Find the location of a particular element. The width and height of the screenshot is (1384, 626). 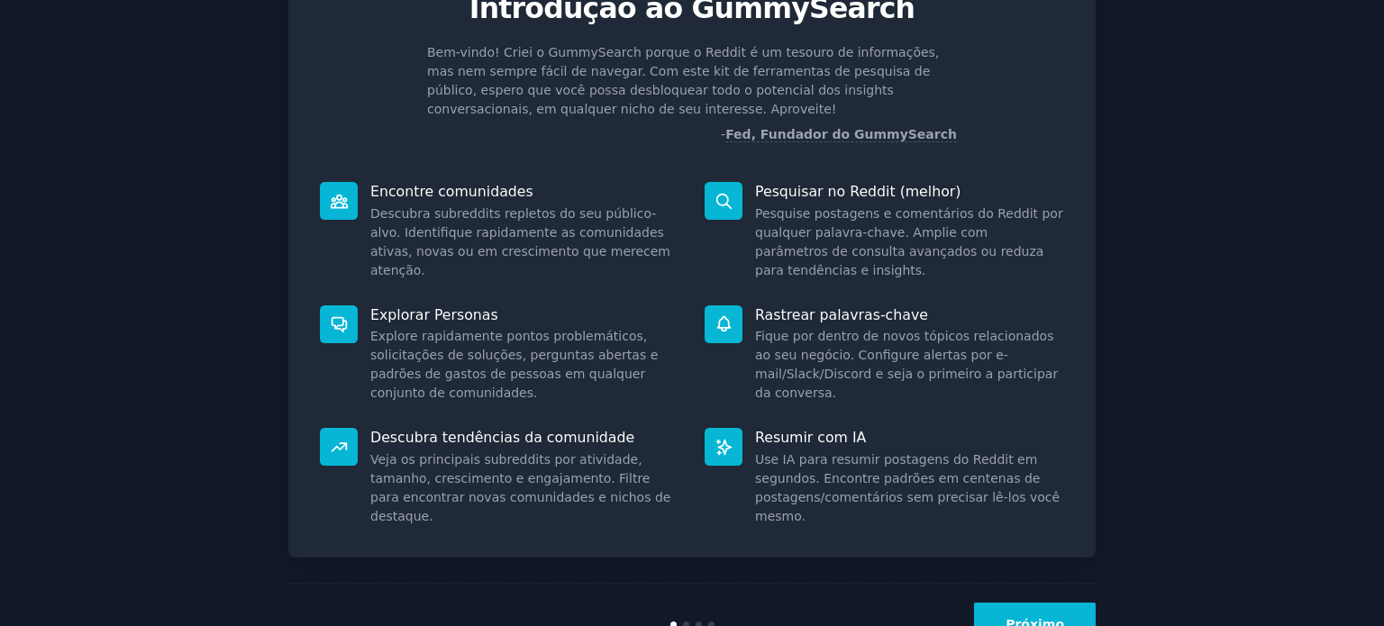

font: Bem-vindo! Criei o GummySearch porque o Reddit é um tesouro de informações, mas nem sempre fácil ... is located at coordinates (683, 80).